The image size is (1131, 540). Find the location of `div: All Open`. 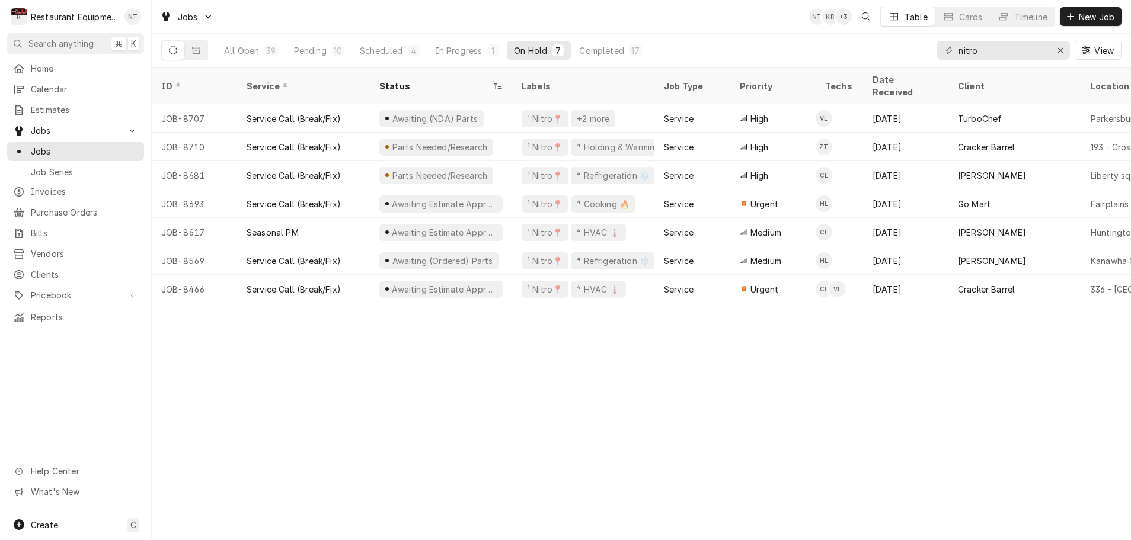

div: All Open is located at coordinates (241, 50).